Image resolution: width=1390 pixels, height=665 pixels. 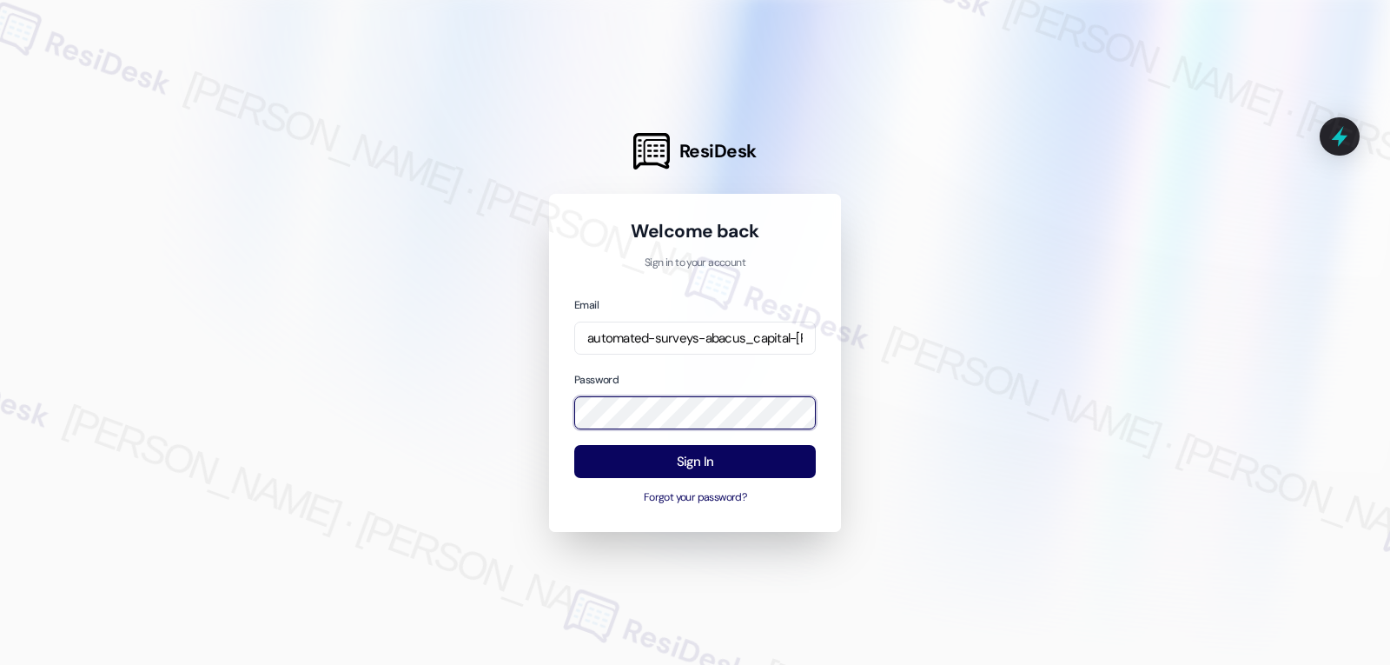 What do you see at coordinates (695, 263) in the screenshot?
I see `p: Sign in to your account` at bounding box center [695, 263].